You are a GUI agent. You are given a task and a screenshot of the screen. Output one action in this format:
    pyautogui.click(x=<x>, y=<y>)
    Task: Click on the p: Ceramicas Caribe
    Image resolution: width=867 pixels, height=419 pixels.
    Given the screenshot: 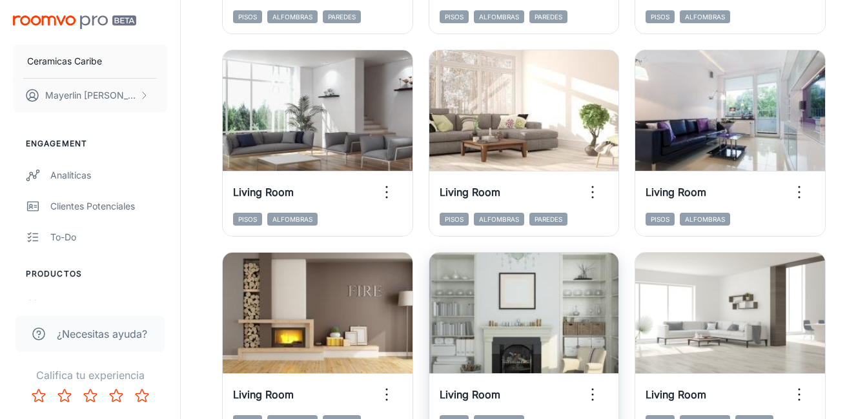 What is the action you would take?
    pyautogui.click(x=65, y=61)
    